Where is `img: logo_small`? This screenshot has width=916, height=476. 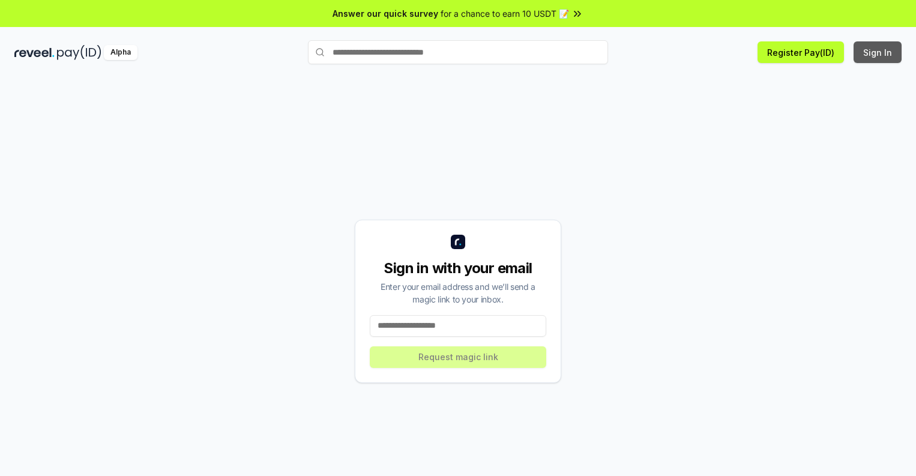
img: logo_small is located at coordinates (458, 242).